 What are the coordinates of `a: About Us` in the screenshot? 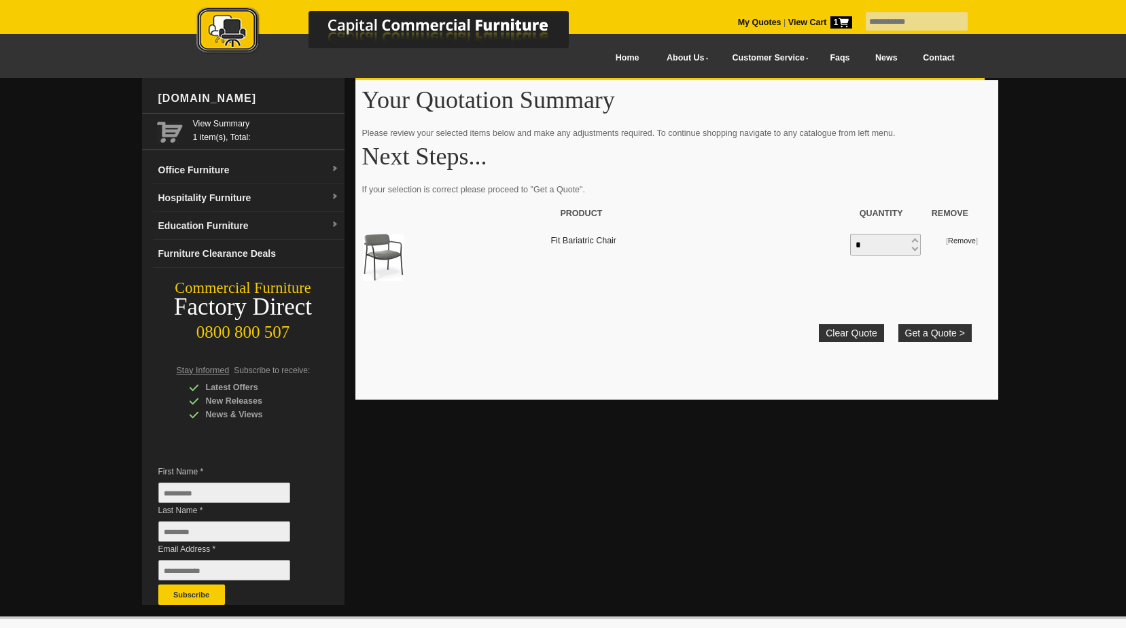 It's located at (684, 58).